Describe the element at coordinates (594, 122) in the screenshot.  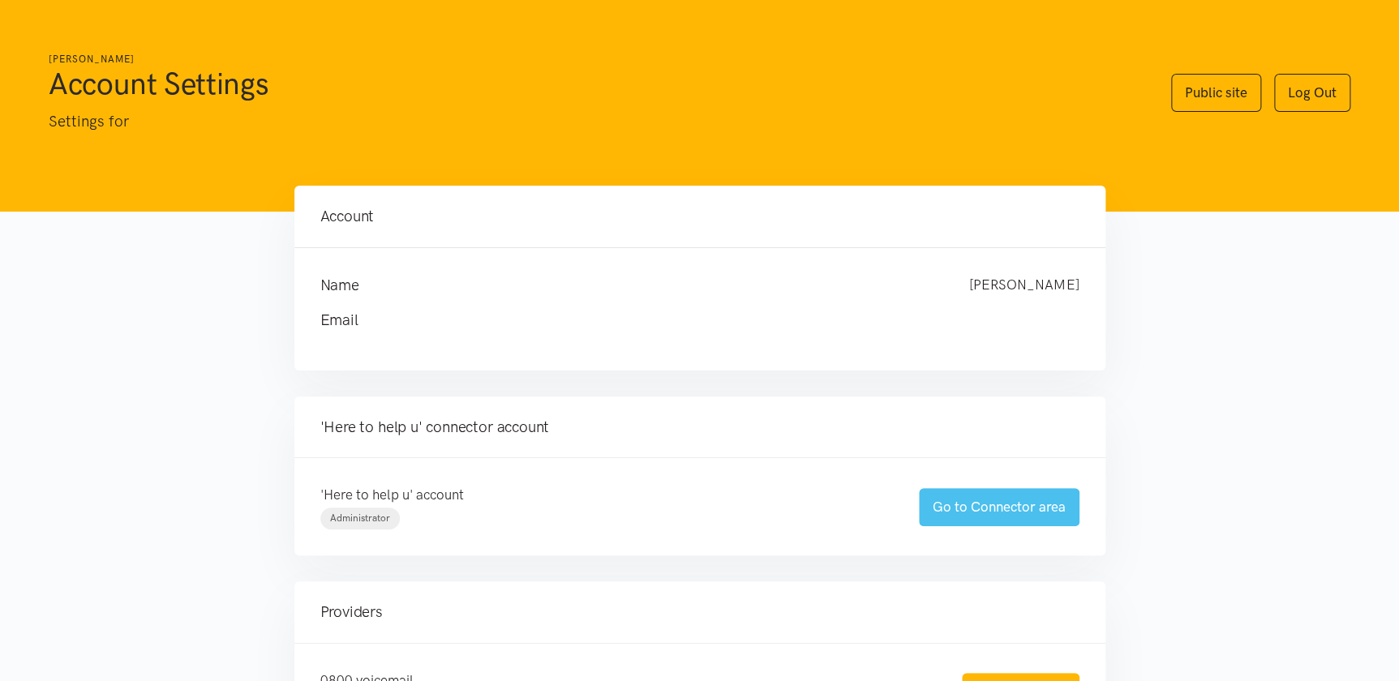
I see `p: Settings for` at that location.